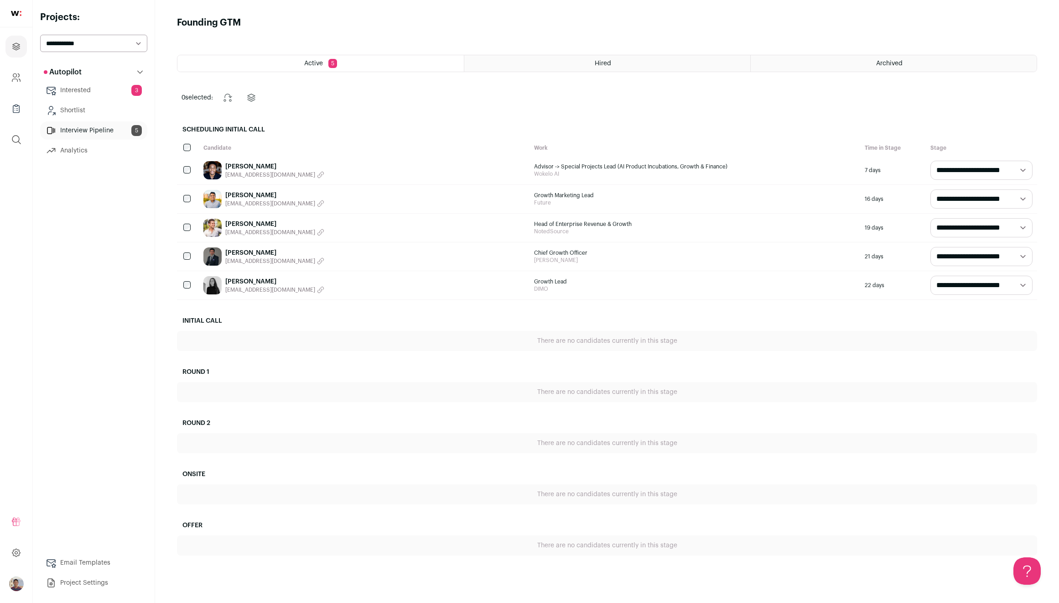  I want to click on span: Active, so click(313, 63).